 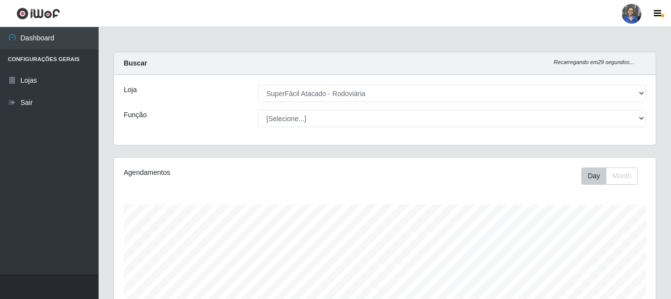 What do you see at coordinates (594, 62) in the screenshot?
I see `i: Recarregando em 29 segundos...` at bounding box center [594, 62].